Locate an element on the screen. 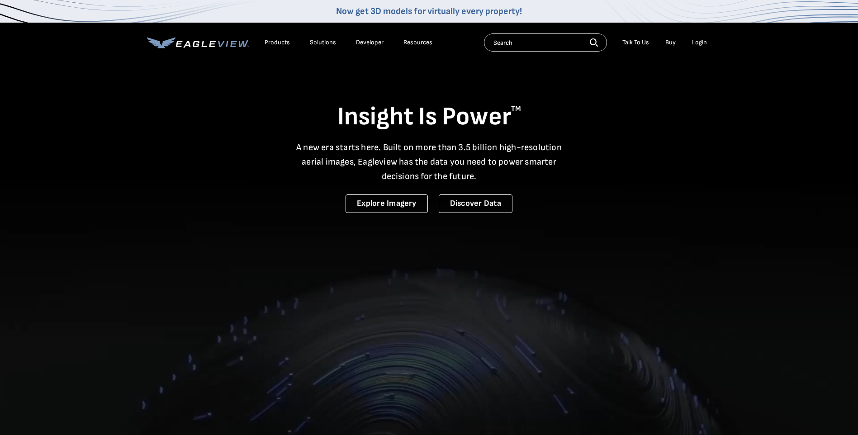 The image size is (858, 435). a: Now get 3D models for virtually every property! is located at coordinates (429, 11).